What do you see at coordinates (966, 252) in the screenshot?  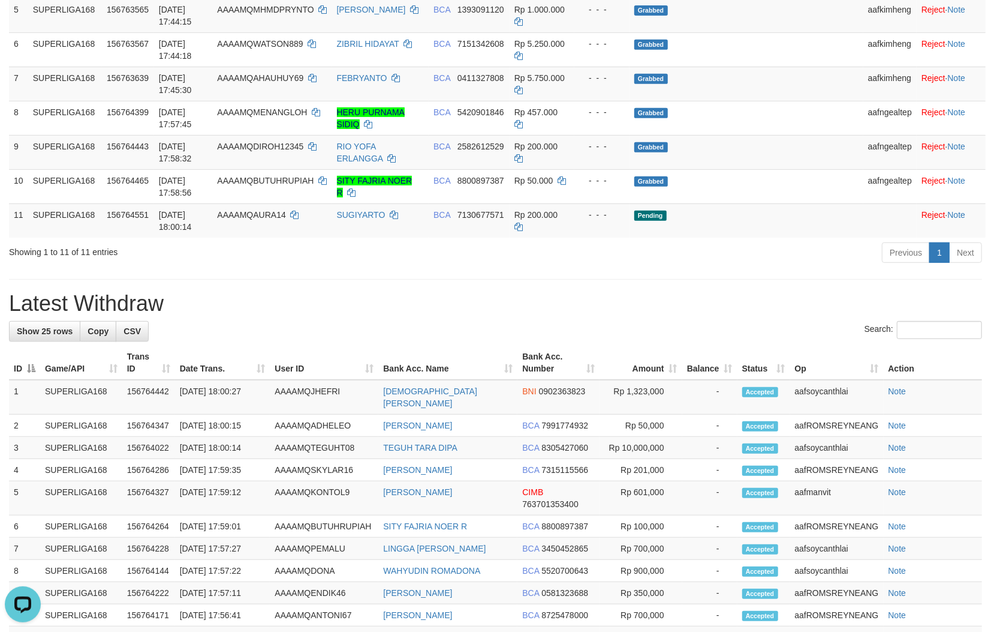 I see `a: Next` at bounding box center [966, 252].